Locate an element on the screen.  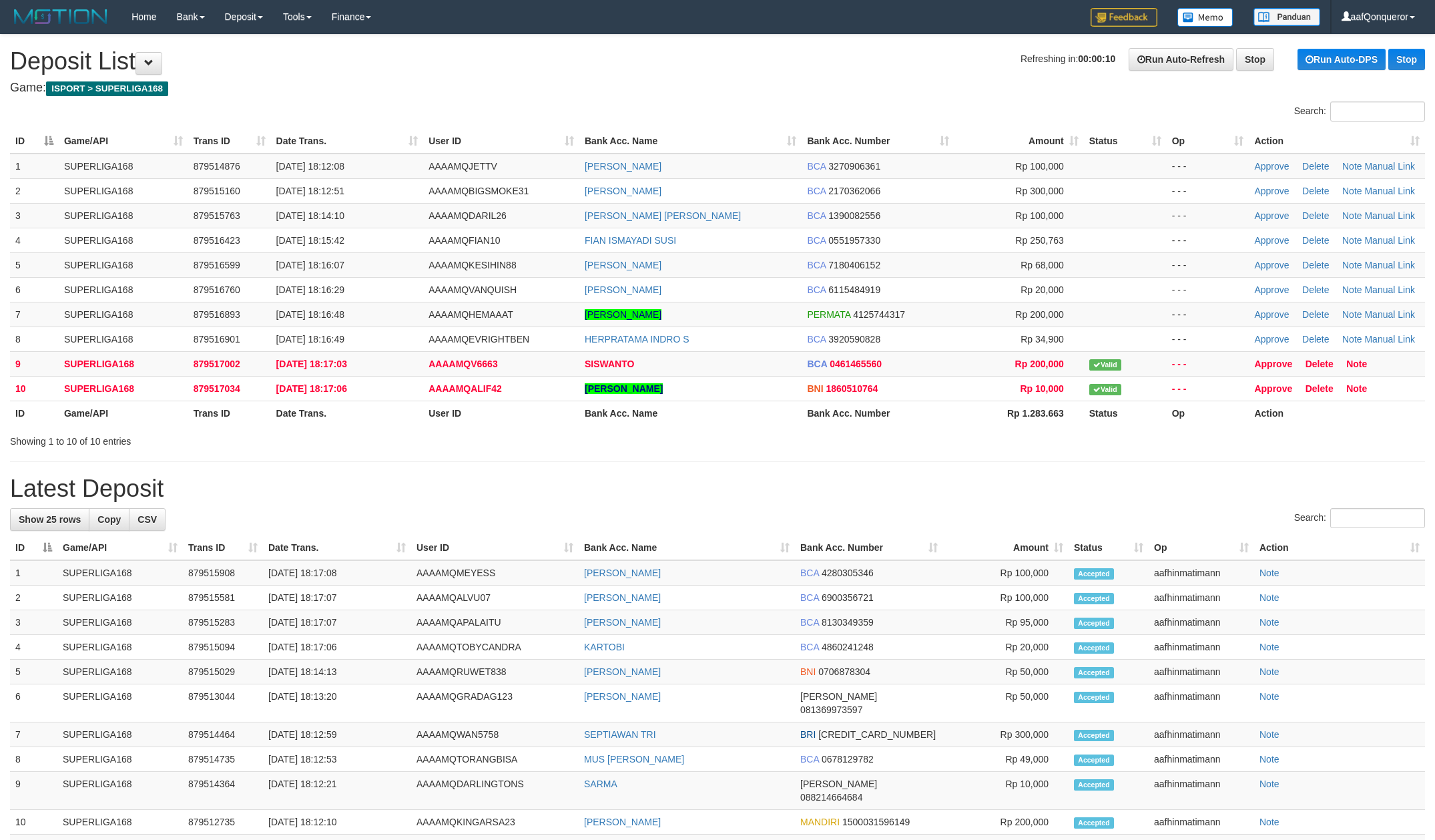
span: AAAAMQVANQUISH is located at coordinates (473, 290).